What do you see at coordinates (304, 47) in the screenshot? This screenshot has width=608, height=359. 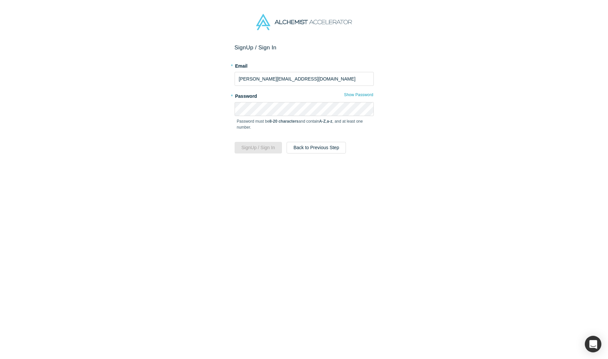 I see `h2: Sign Up / Sign In` at bounding box center [304, 47].